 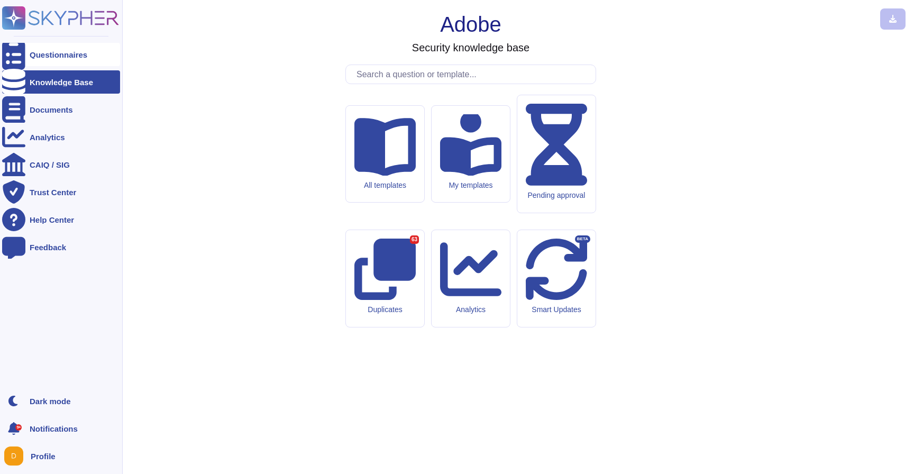 What do you see at coordinates (61, 219) in the screenshot?
I see `a: Help Center` at bounding box center [61, 219].